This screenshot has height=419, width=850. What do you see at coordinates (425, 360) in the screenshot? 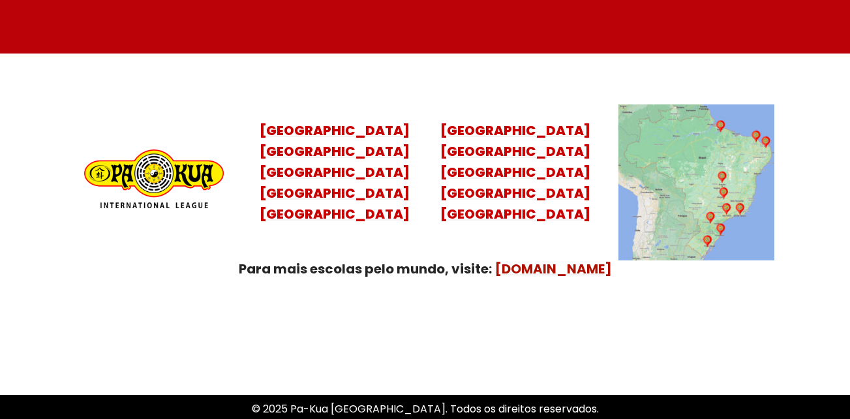
I see `p: Uma Escola de conhecimentos orientais para toda a família. Foco, habilidade concentração, conquis...` at bounding box center [425, 360].